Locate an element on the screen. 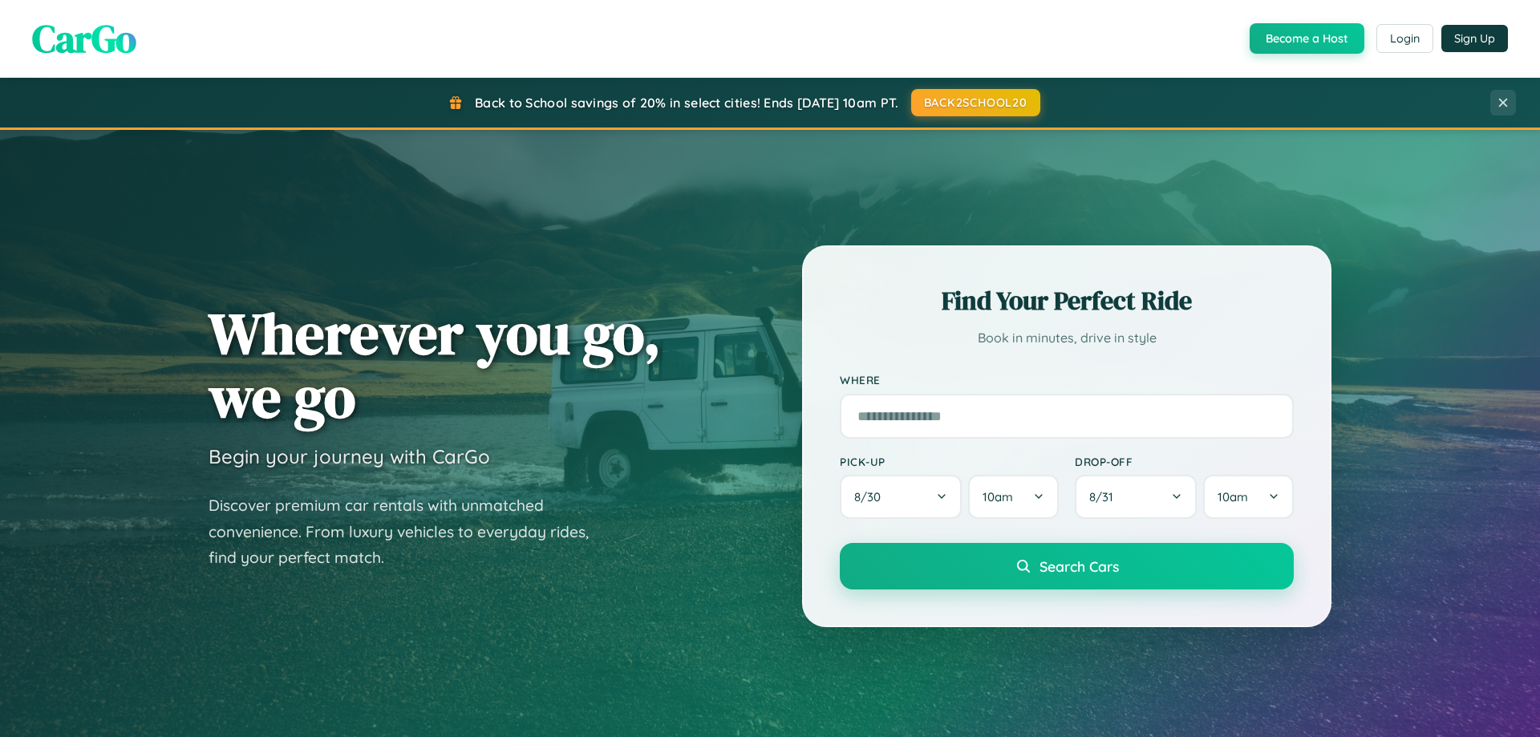 This screenshot has width=1540, height=737. p: Book in minutes, drive in style is located at coordinates (1067, 338).